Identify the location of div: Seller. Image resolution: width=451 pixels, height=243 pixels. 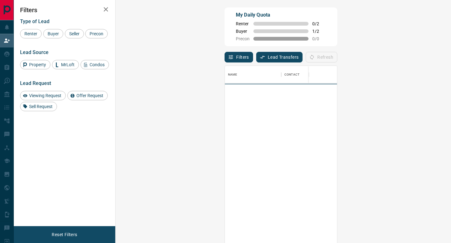
(74, 34).